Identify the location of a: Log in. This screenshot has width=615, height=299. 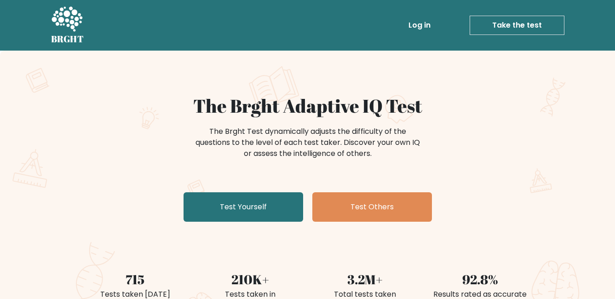
(419, 25).